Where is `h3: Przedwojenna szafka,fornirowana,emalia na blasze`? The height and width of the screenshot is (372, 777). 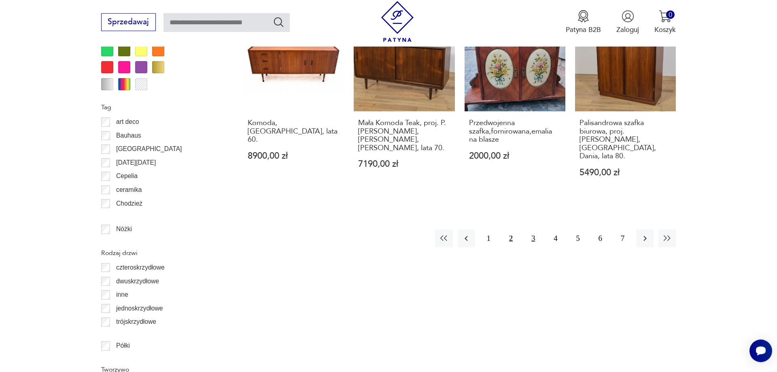
h3: Przedwojenna szafka,fornirowana,emalia na blasze is located at coordinates (515, 131).